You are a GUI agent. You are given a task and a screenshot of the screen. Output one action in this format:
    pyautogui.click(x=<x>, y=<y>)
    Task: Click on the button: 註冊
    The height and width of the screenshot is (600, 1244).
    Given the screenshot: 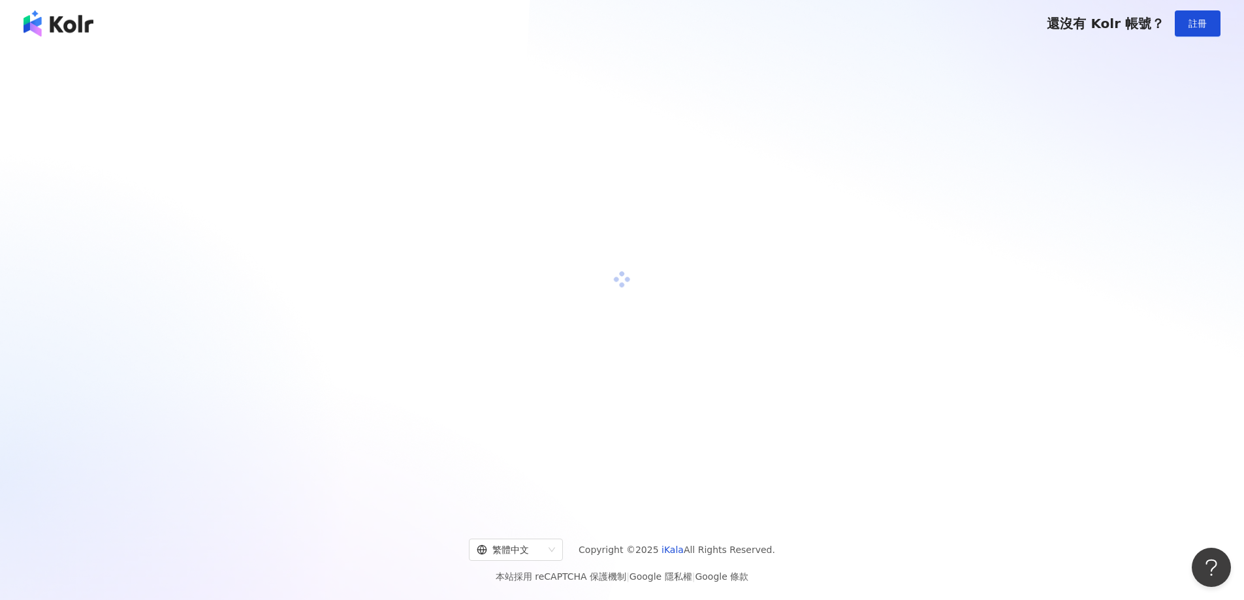 What is the action you would take?
    pyautogui.click(x=1198, y=24)
    